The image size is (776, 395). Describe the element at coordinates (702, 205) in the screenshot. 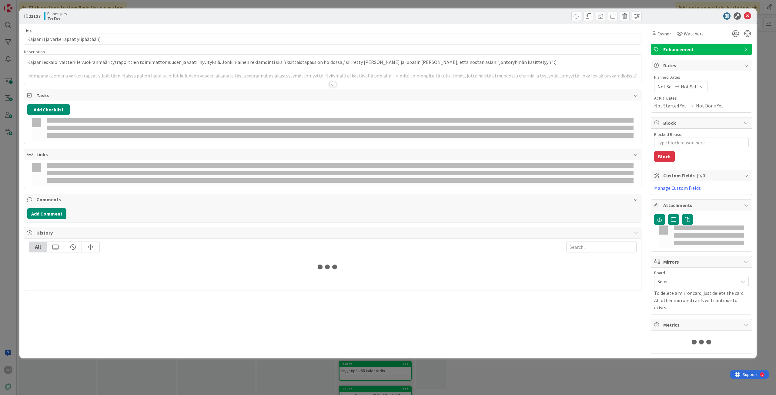

I see `span: Attachments` at that location.